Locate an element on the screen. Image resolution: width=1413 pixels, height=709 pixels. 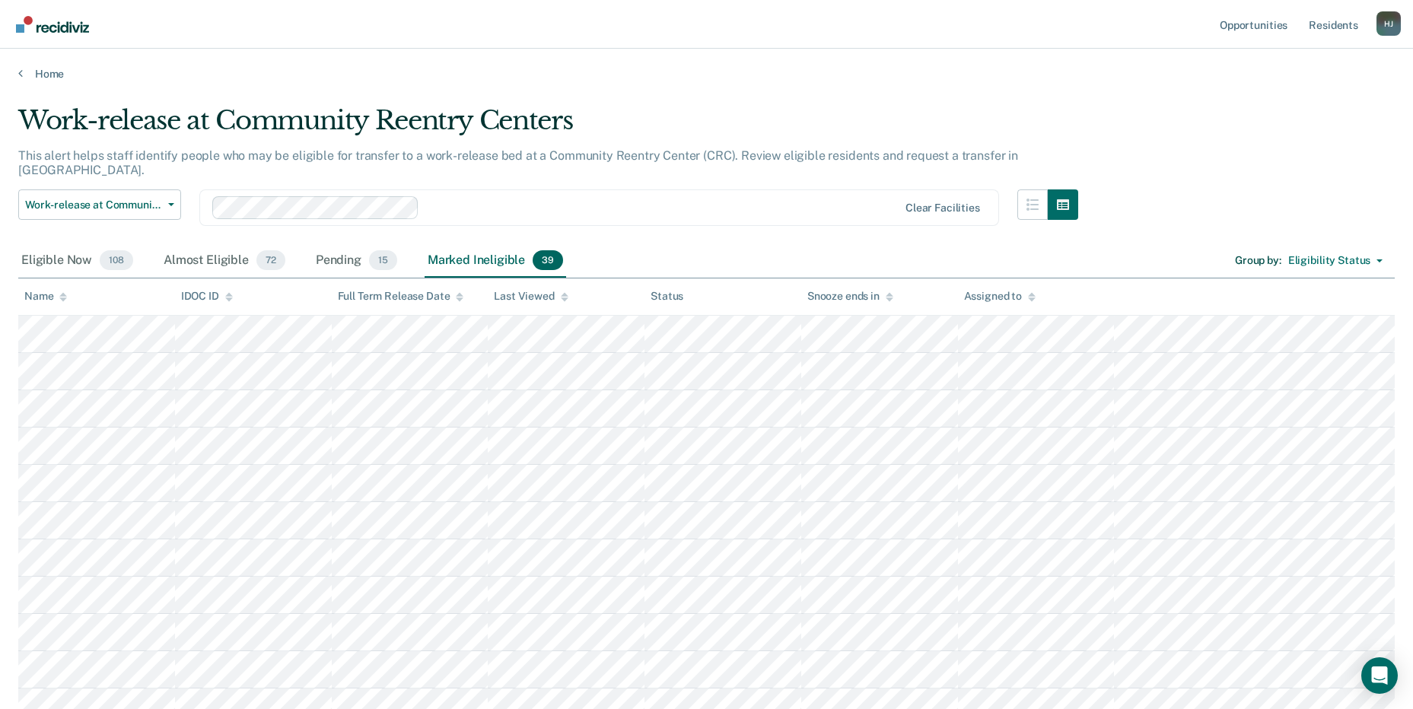
div: Pending15 is located at coordinates (356, 261).